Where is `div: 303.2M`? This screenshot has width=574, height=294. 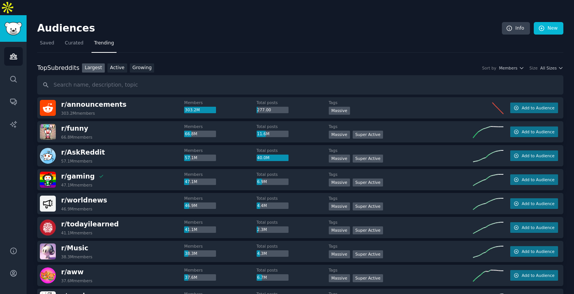 div: 303.2M is located at coordinates (200, 110).